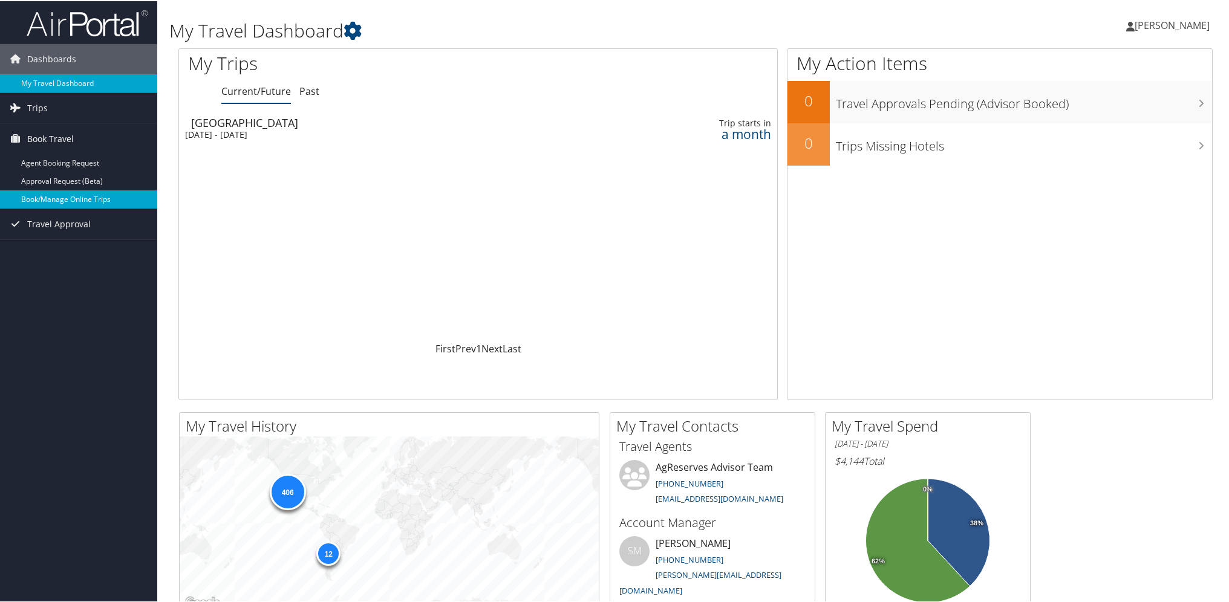 Image resolution: width=1229 pixels, height=602 pixels. I want to click on a: Last, so click(512, 348).